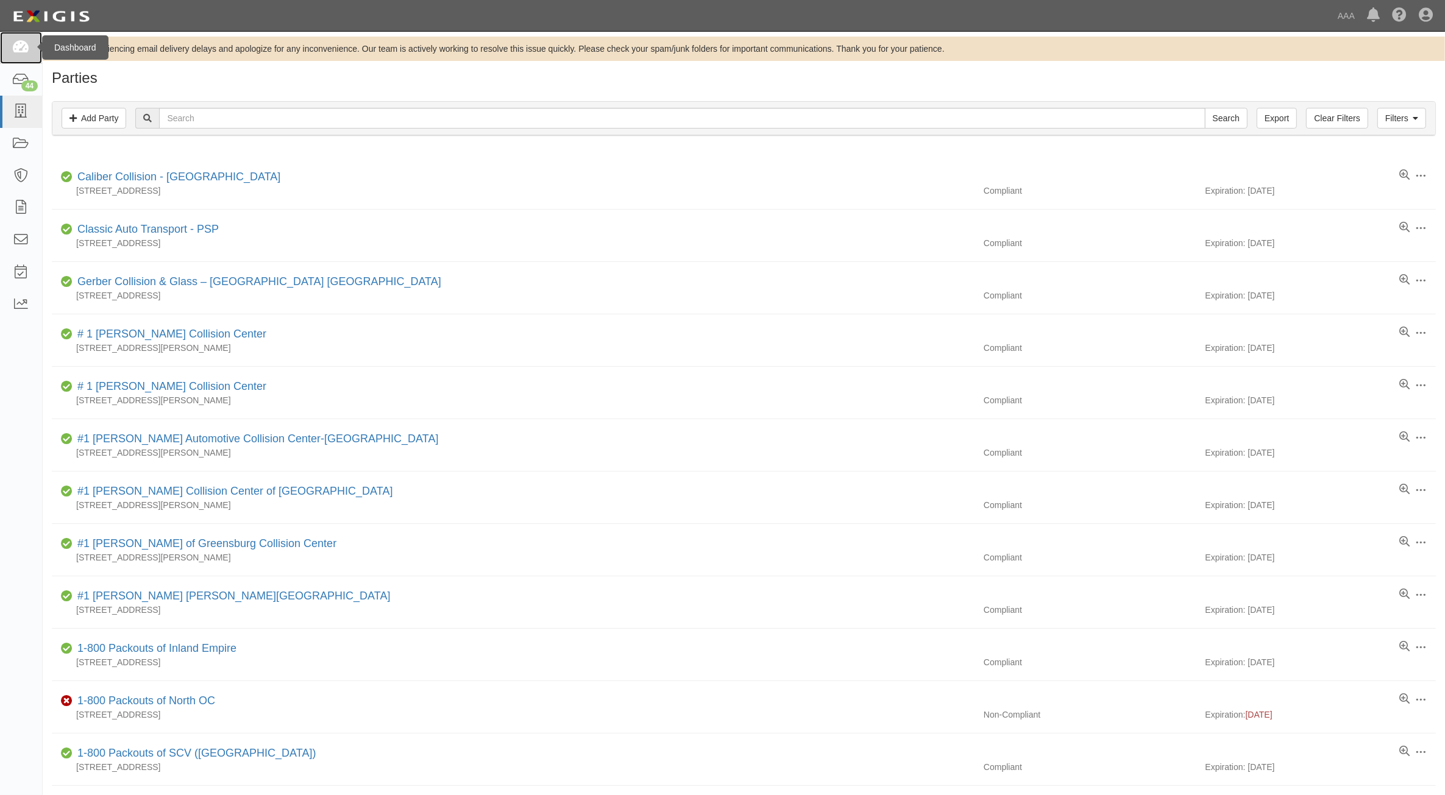 Image resolution: width=1445 pixels, height=795 pixels. What do you see at coordinates (255, 439) in the screenshot?
I see `div: #1 Cochran Automotive Collision Center-Monroeville` at bounding box center [255, 439].